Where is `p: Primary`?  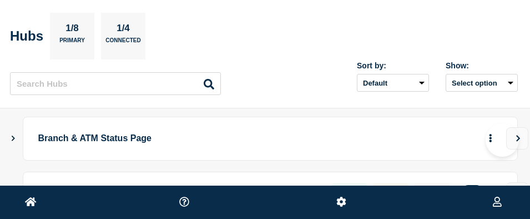
p: Primary is located at coordinates (72, 43).